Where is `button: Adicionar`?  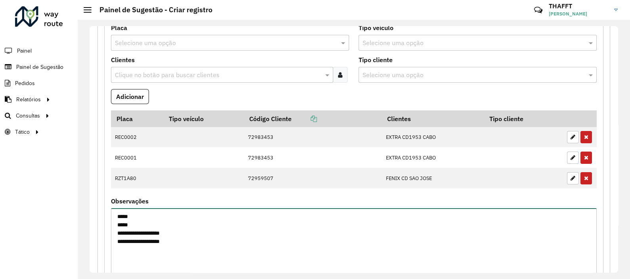
button: Adicionar is located at coordinates (130, 97).